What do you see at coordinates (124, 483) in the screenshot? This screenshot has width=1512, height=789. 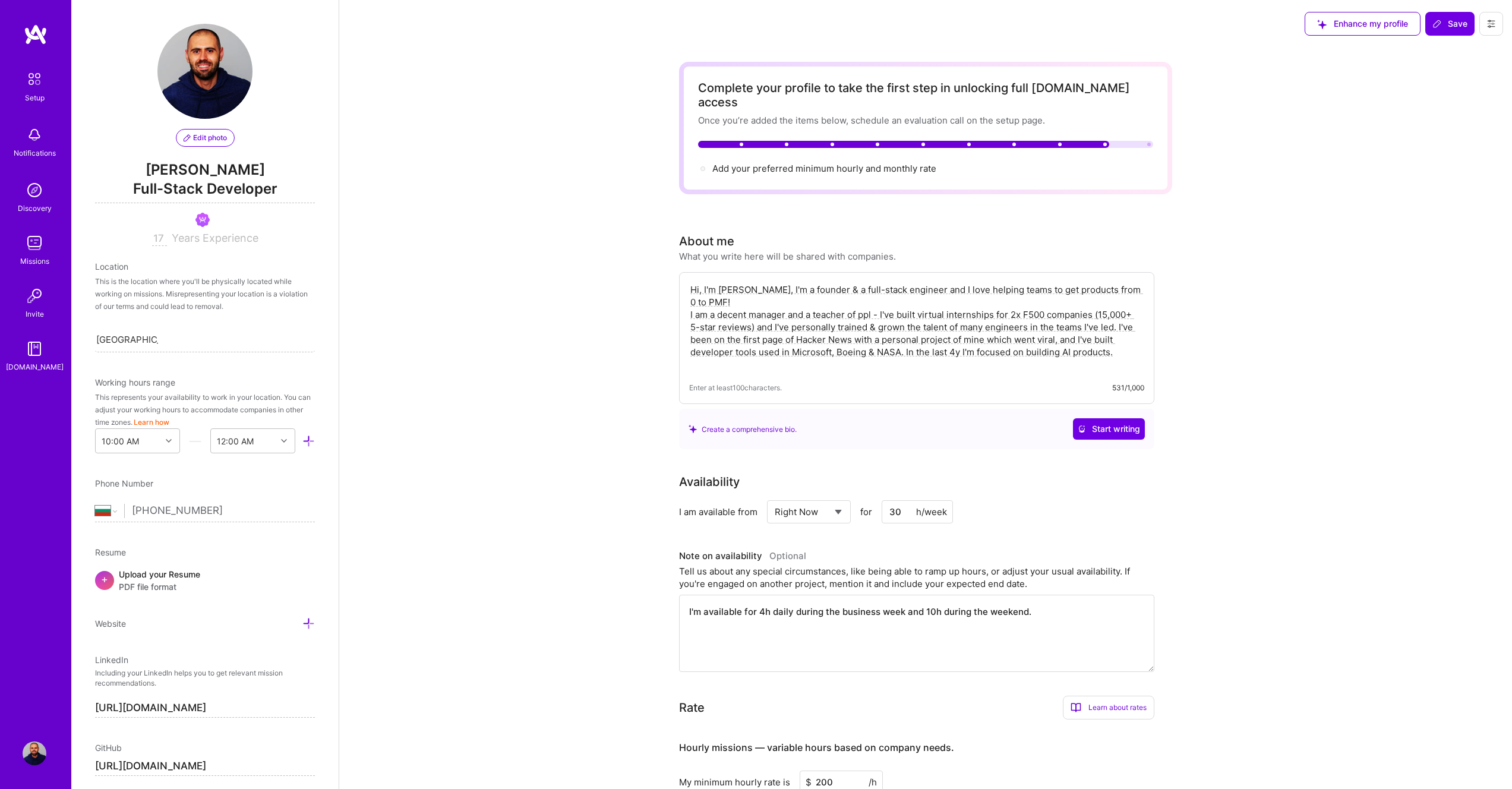 I see `span: Phone Number` at bounding box center [124, 483].